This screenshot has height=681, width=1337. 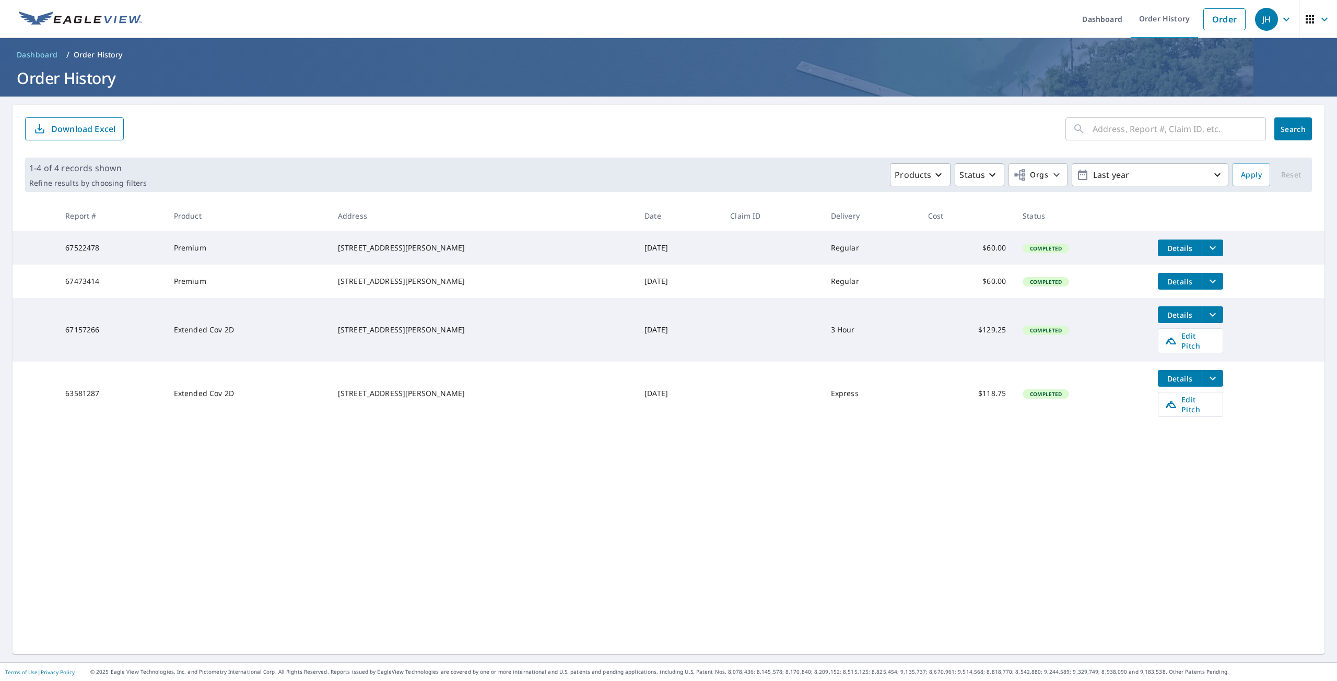 What do you see at coordinates (37, 55) in the screenshot?
I see `span: Dashboard` at bounding box center [37, 55].